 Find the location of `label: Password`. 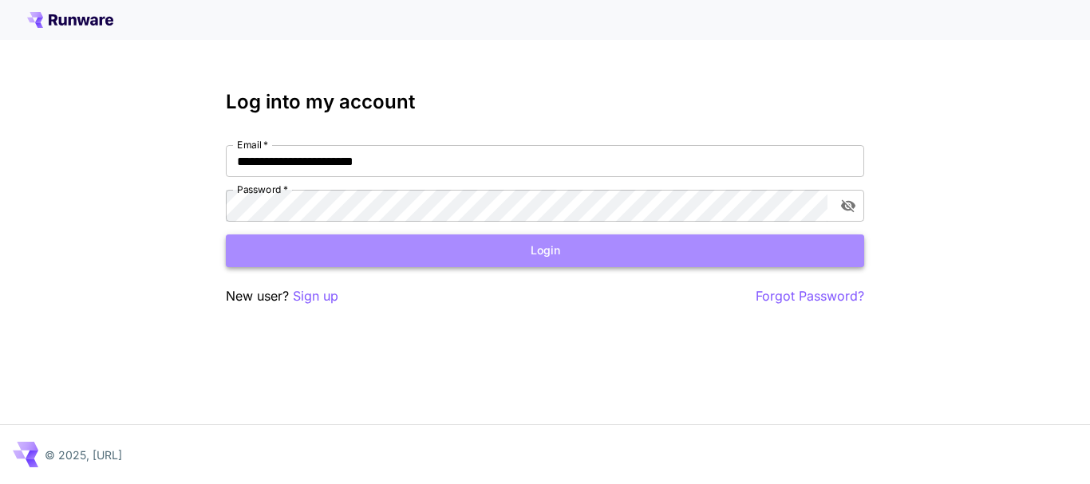

label: Password is located at coordinates (263, 189).